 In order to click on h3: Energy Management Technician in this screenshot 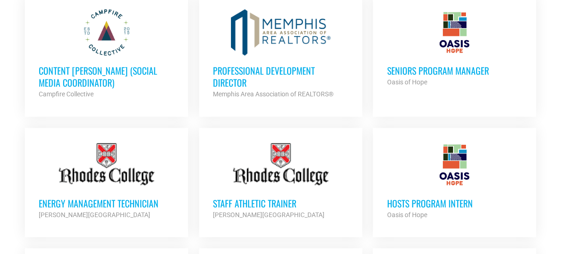, I will do `click(107, 203)`.